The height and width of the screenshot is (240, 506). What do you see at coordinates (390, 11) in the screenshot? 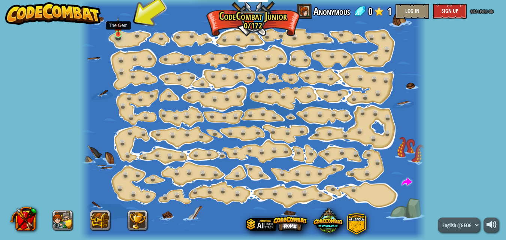
I see `span: 1` at bounding box center [390, 11].